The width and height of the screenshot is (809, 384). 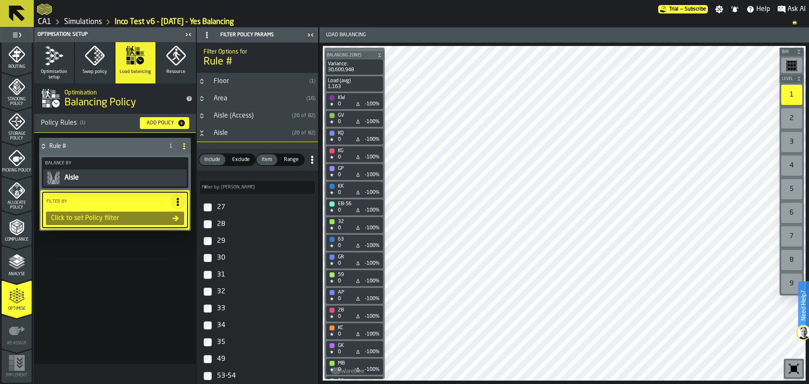 What do you see at coordinates (341, 169) in the screenshot?
I see `div: GP` at bounding box center [341, 169].